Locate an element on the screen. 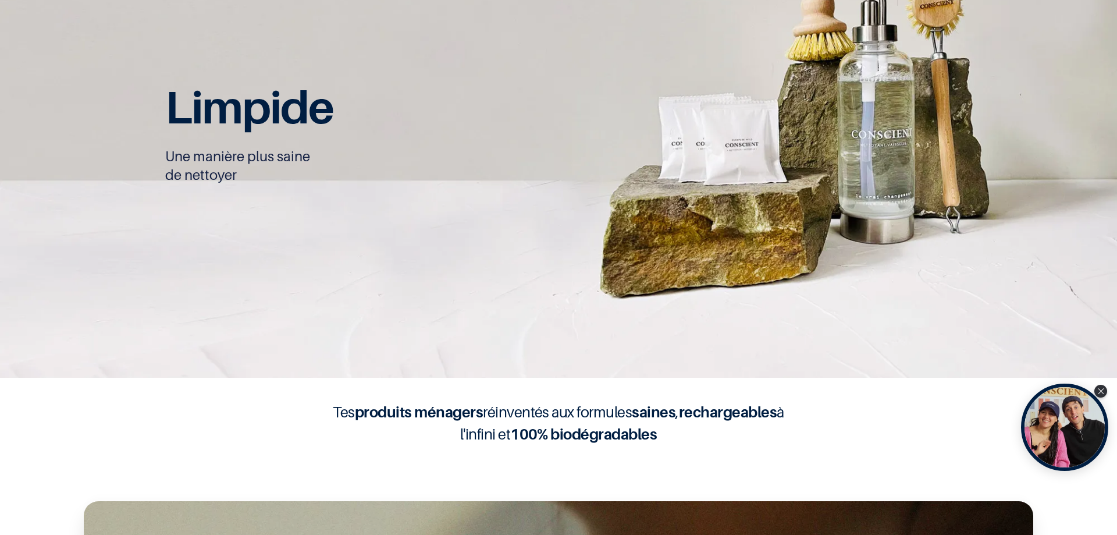  span: Limpide is located at coordinates (249, 106).